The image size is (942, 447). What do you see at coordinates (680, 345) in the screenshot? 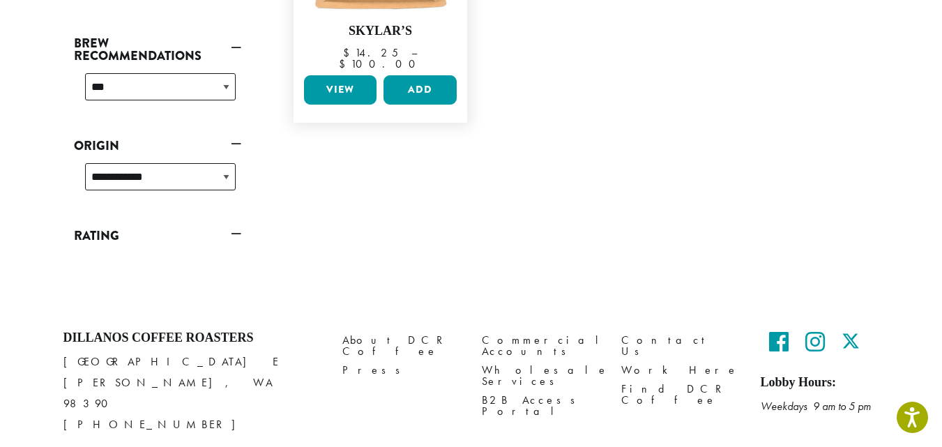
I see `a: Contact Us` at bounding box center [680, 345].